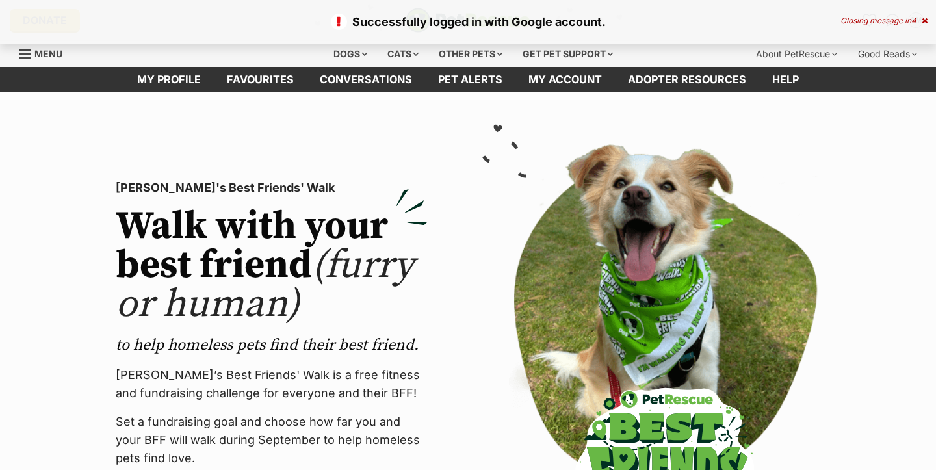  Describe the element at coordinates (471, 54) in the screenshot. I see `div: Other pets` at that location.